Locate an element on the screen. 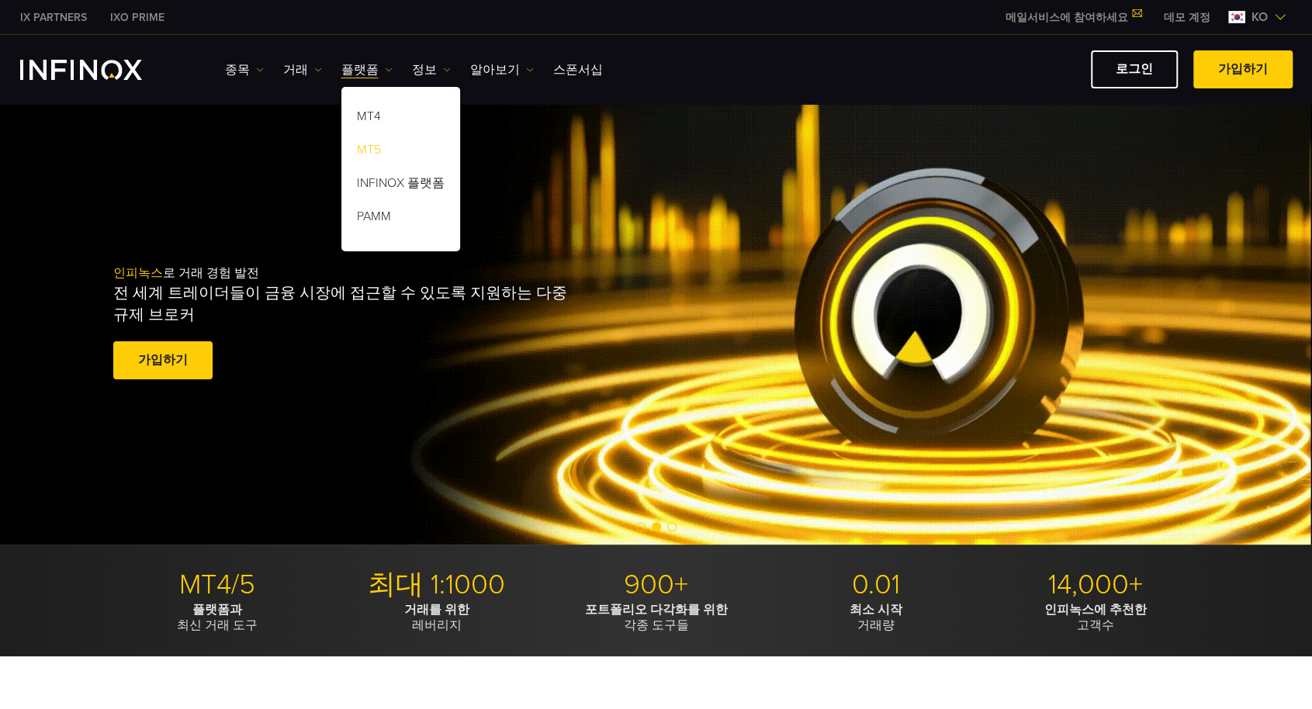 This screenshot has width=1312, height=709. a: 메일서비스에 참여하세요 is located at coordinates (1073, 17).